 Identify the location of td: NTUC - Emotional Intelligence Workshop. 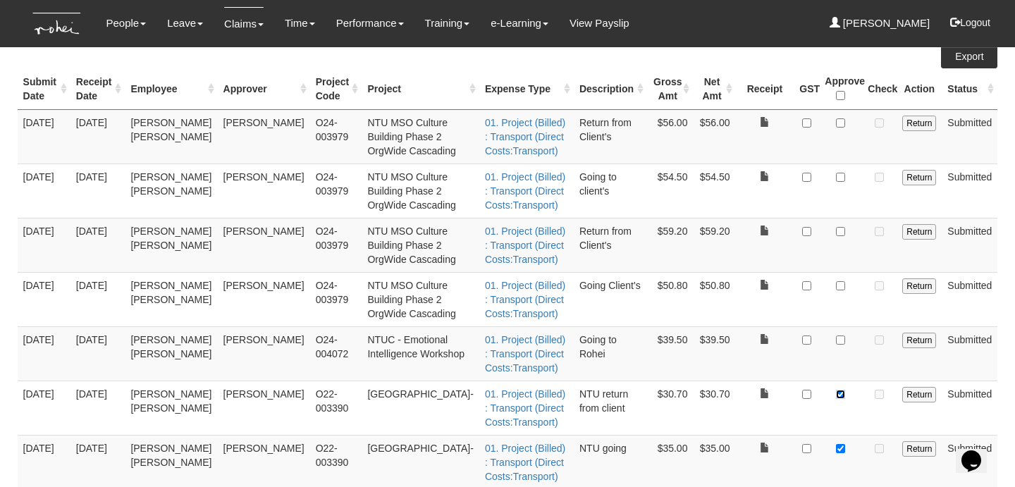
(420, 353).